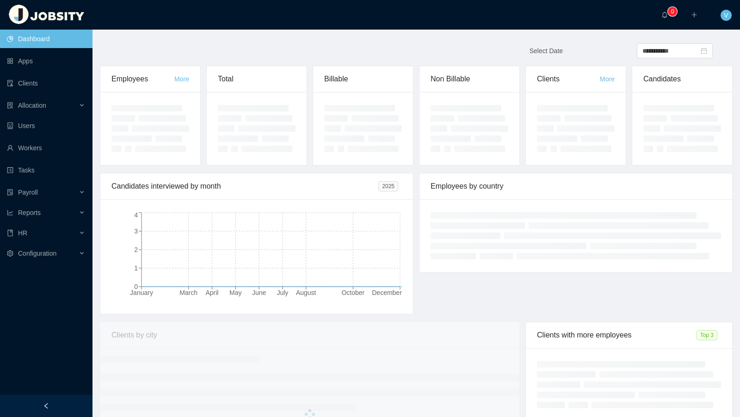 Image resolution: width=740 pixels, height=417 pixels. Describe the element at coordinates (46, 170) in the screenshot. I see `a: icon: profileTasks` at that location.